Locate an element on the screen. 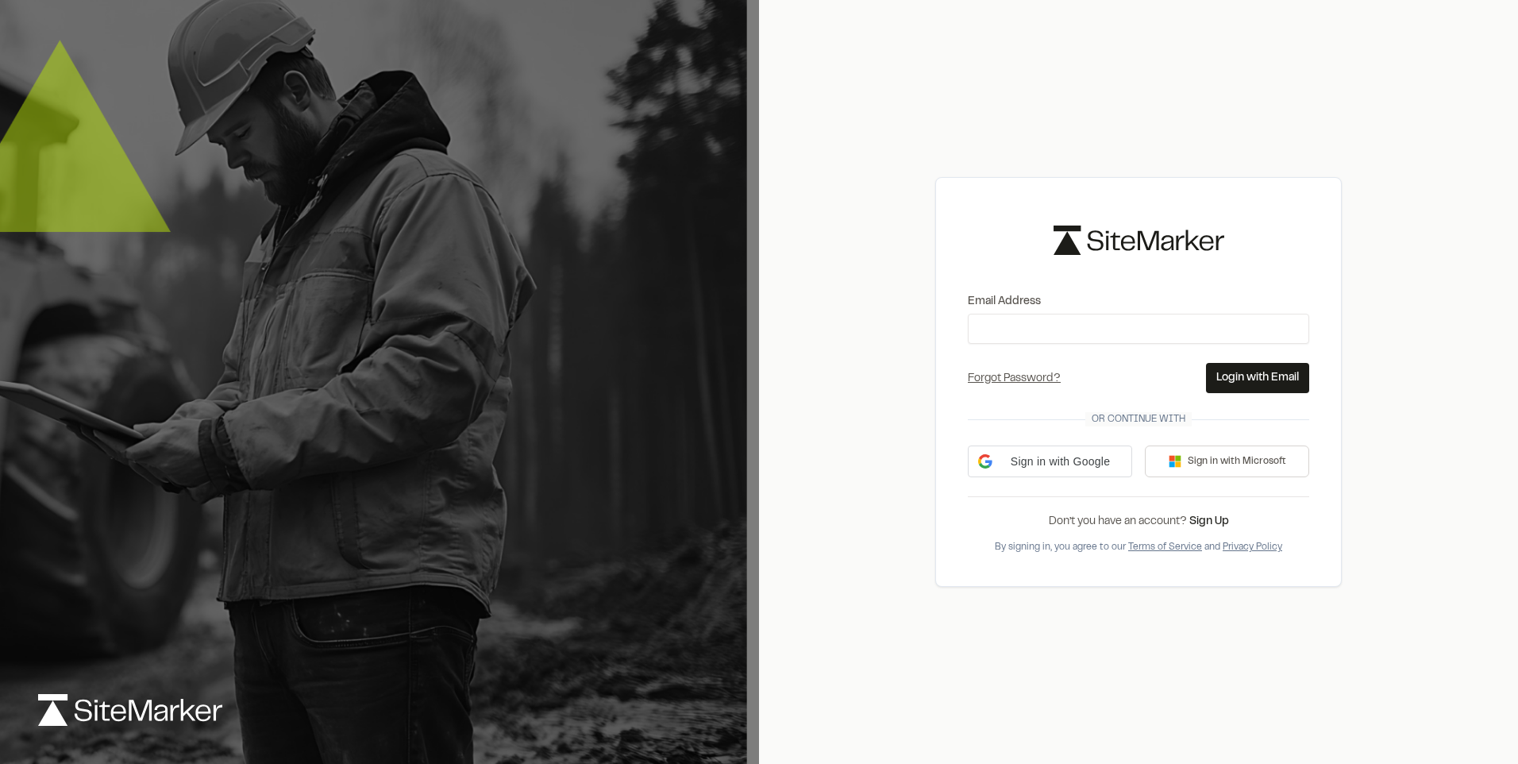 The height and width of the screenshot is (764, 1518). button: Login with Email is located at coordinates (1258, 378).